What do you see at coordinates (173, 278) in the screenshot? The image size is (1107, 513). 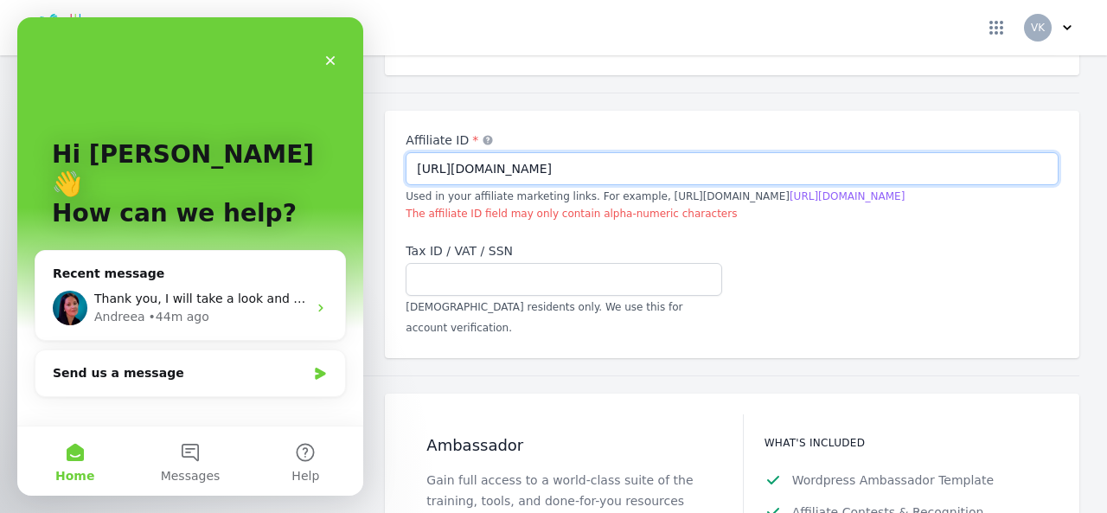 I see `div: Recent messageProfile image for AndreeaThank you, I will take a look and submit my form shortly :...` at bounding box center [173, 278].